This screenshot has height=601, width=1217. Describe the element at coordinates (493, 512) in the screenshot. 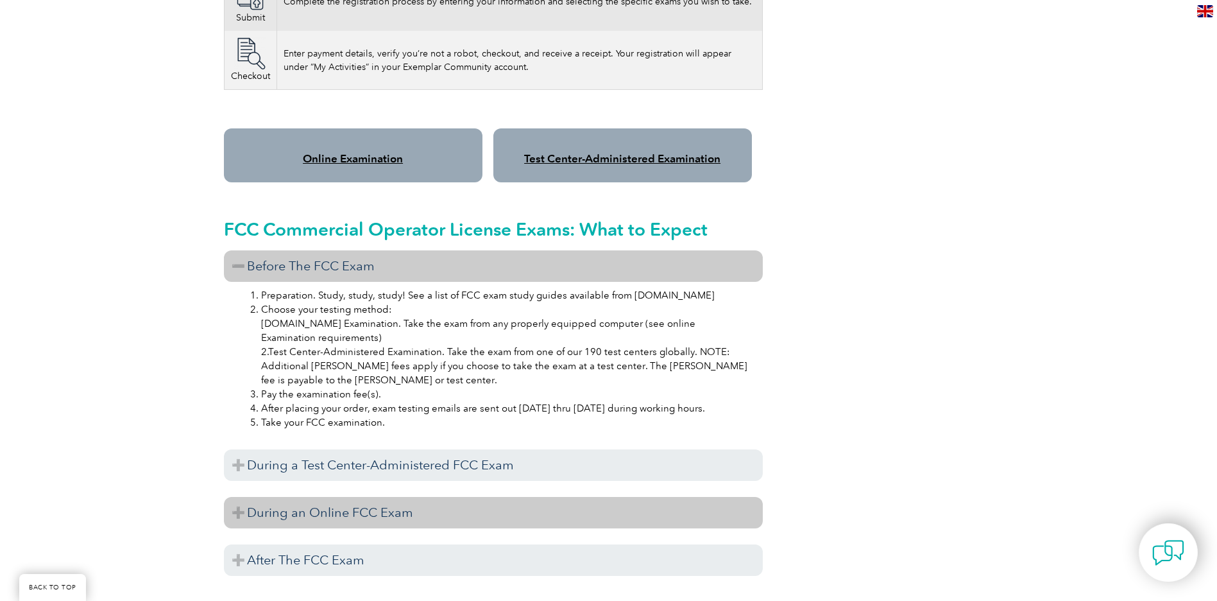

I see `h3: During an Online FCC Exam` at that location.